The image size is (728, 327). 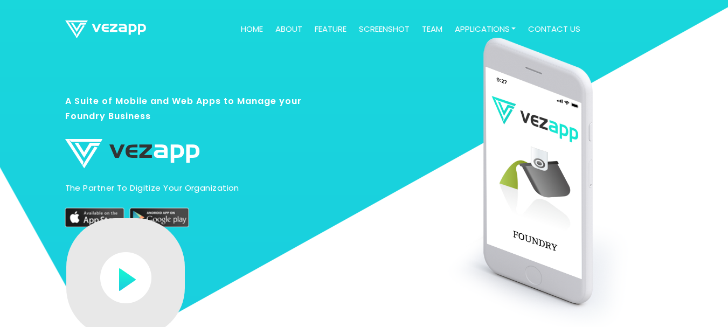 I want to click on a: Home, so click(x=252, y=29).